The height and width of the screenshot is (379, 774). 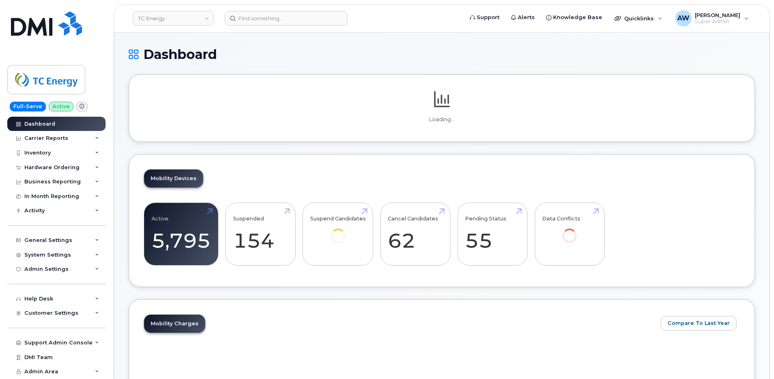 What do you see at coordinates (260, 234) in the screenshot?
I see `a: Suspended 154` at bounding box center [260, 234].